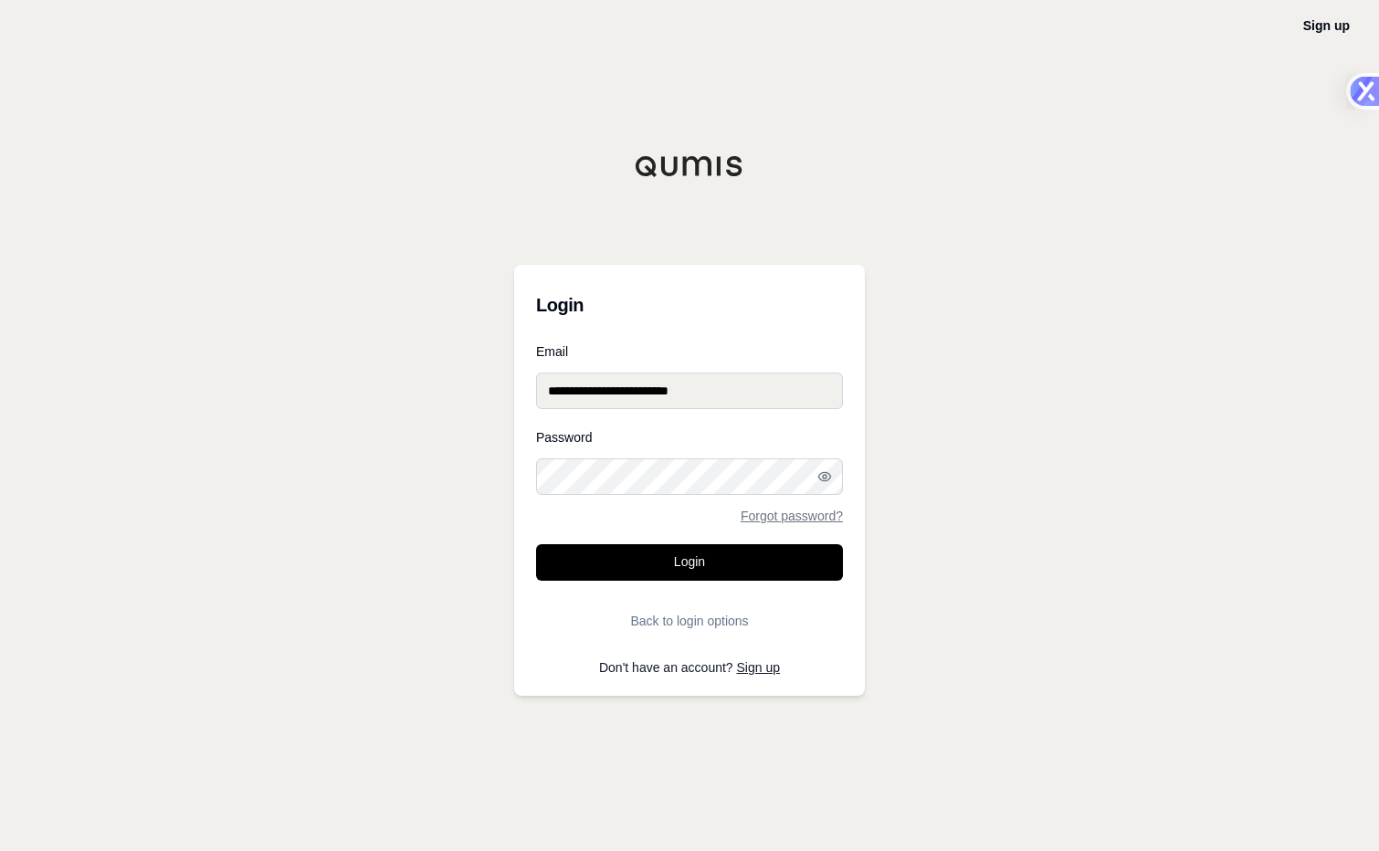  I want to click on label: Password, so click(689, 437).